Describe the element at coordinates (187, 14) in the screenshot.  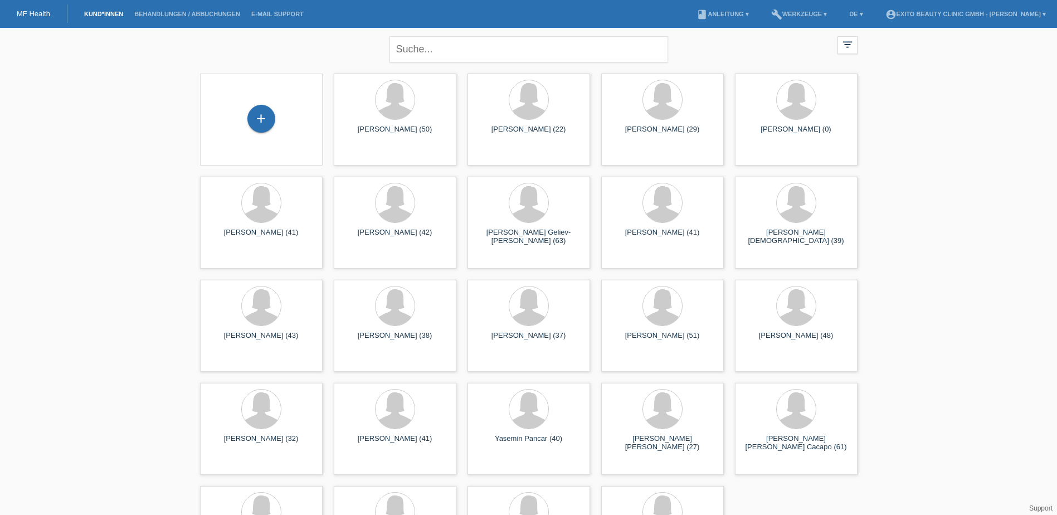
I see `a: Behandlungen / Abbuchungen` at that location.